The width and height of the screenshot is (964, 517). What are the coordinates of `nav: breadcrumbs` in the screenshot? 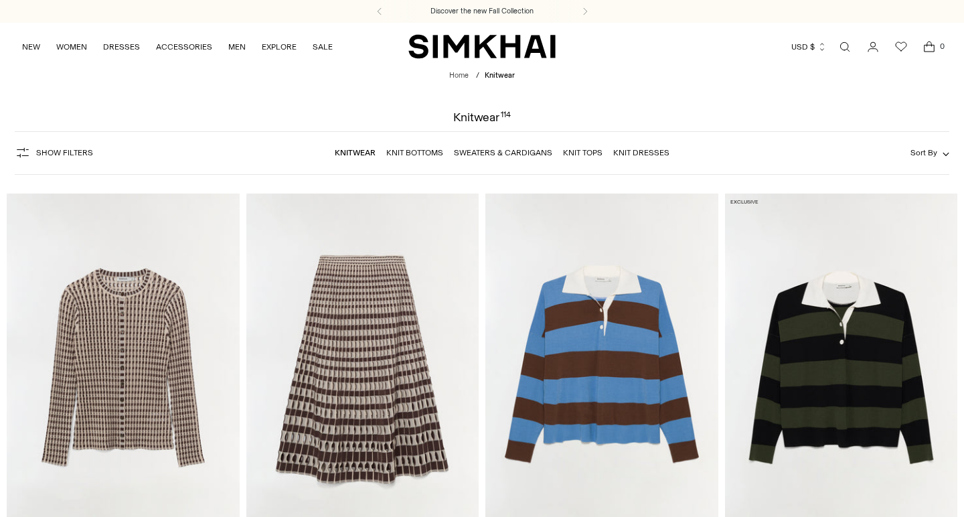 It's located at (482, 76).